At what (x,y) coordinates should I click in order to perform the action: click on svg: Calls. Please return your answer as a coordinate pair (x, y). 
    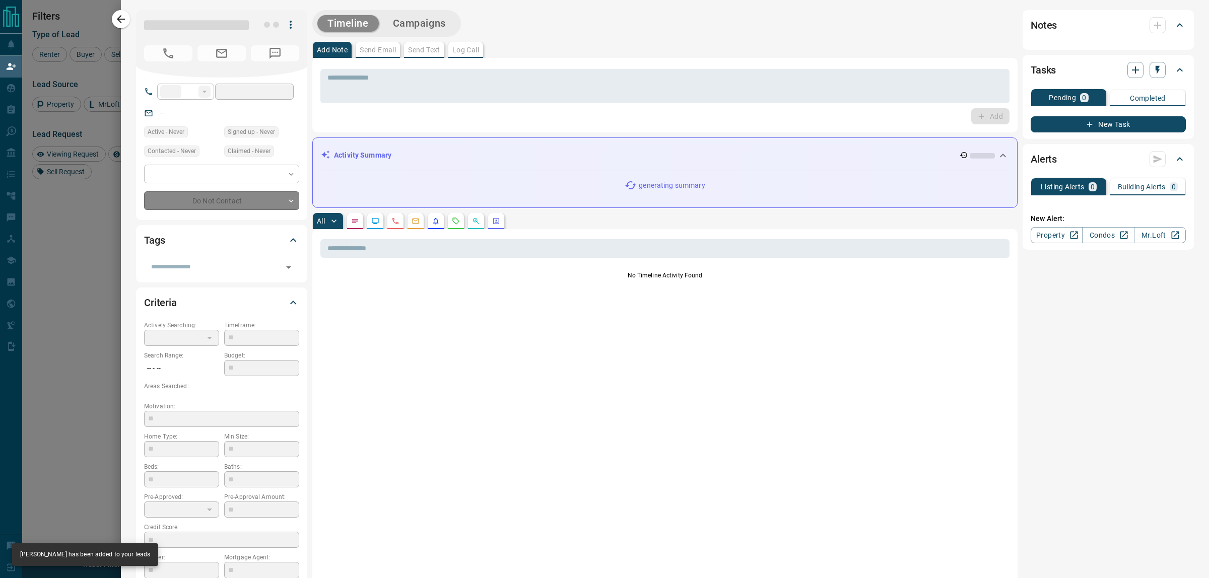
    Looking at the image, I should click on (395, 221).